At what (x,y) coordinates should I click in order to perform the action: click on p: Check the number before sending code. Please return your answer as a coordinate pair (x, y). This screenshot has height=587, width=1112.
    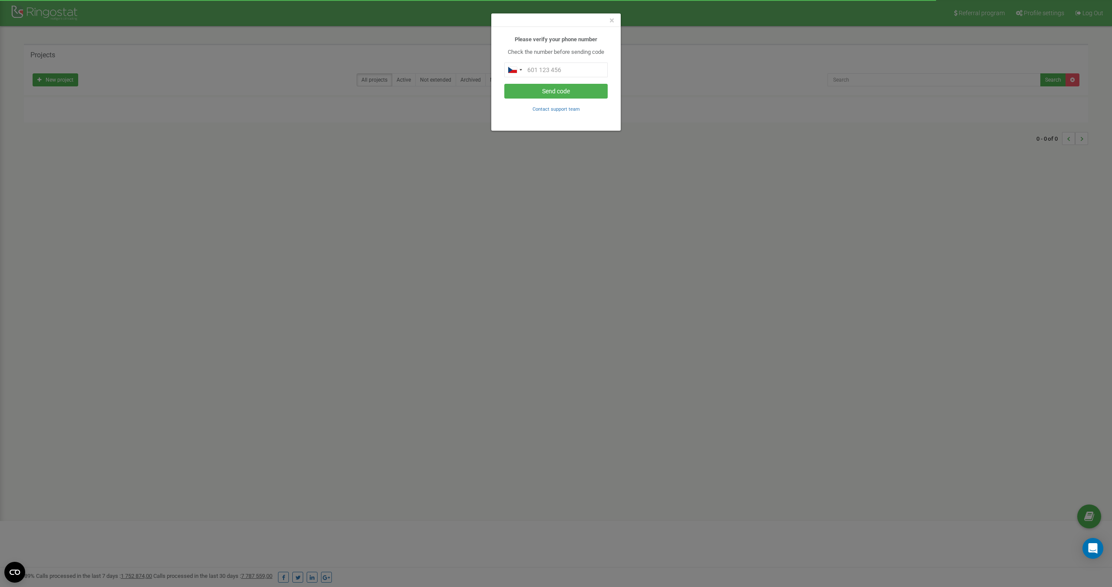
    Looking at the image, I should click on (556, 52).